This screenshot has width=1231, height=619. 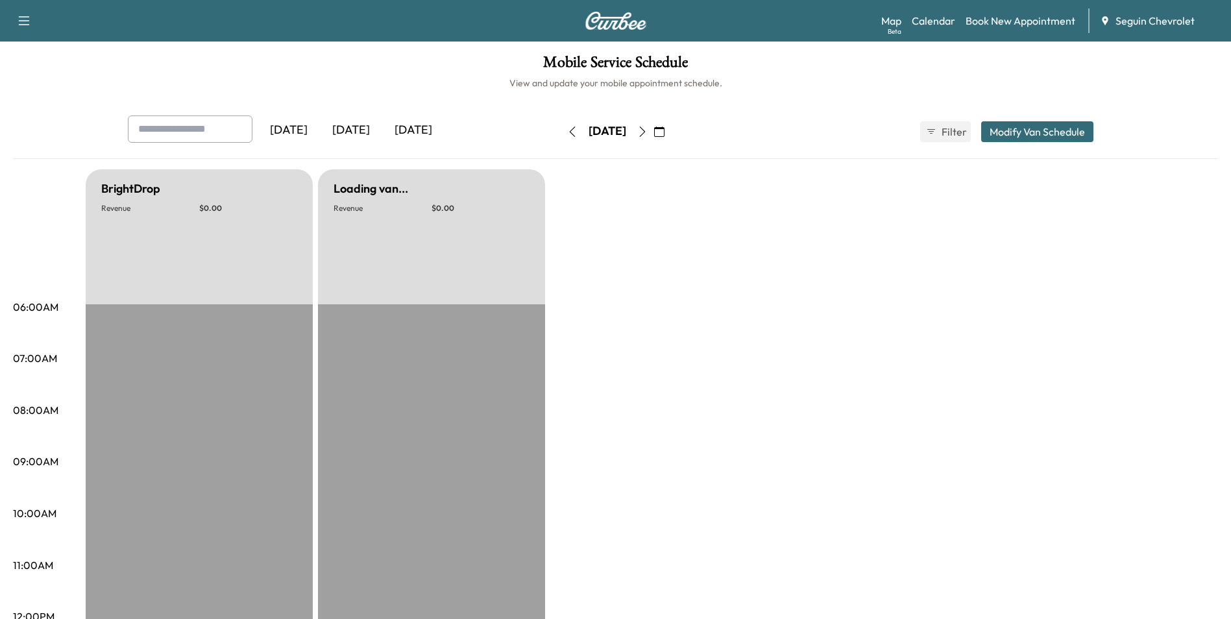 I want to click on button: Modify Van Schedule, so click(x=1037, y=132).